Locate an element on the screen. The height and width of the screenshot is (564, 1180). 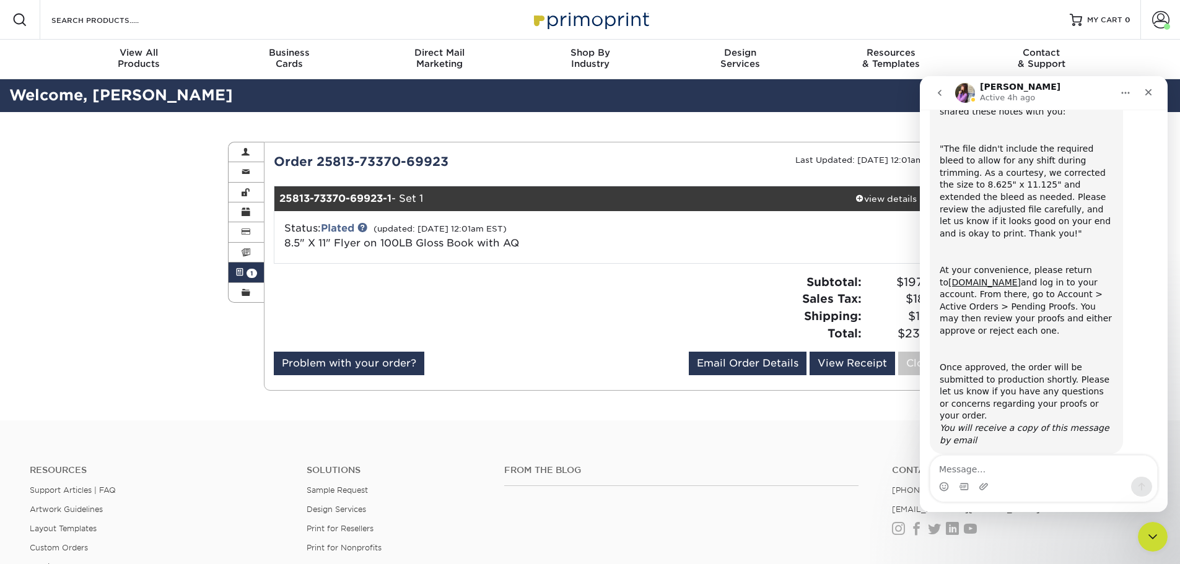
a: Contact is located at coordinates (1021, 470).